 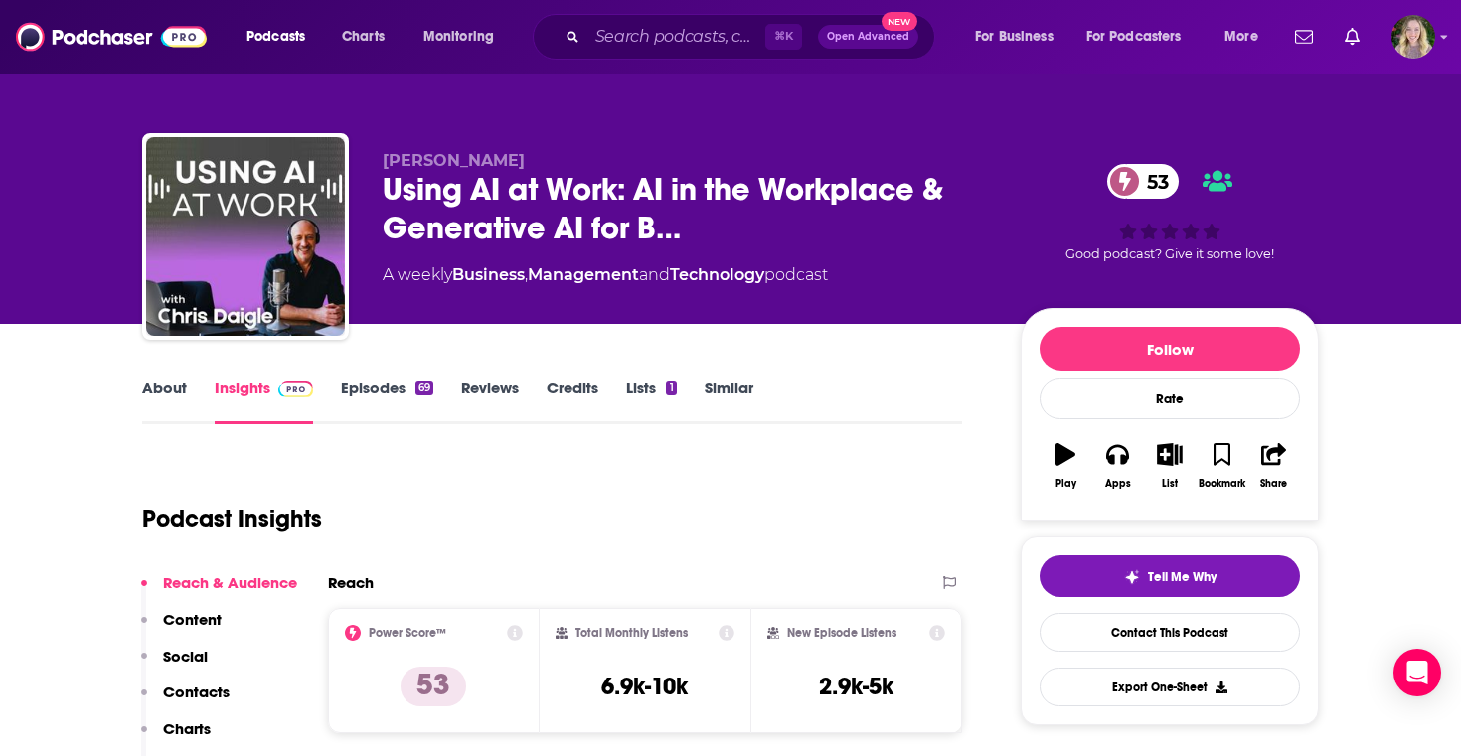 What do you see at coordinates (1413, 37) in the screenshot?
I see `button: Show profile menu` at bounding box center [1413, 37].